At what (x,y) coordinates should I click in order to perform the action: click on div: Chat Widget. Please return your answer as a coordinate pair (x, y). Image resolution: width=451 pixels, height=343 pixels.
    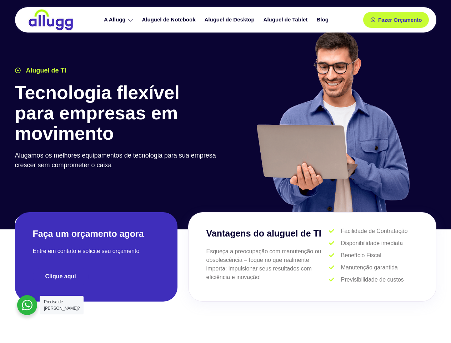
    Looking at the image, I should click on (387, 297).